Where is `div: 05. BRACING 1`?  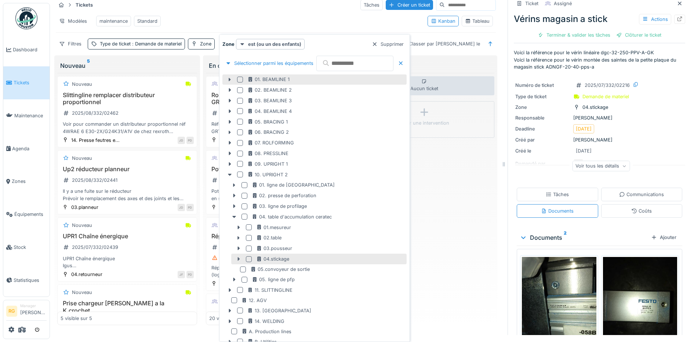 div: 05. BRACING 1 is located at coordinates (268, 122).